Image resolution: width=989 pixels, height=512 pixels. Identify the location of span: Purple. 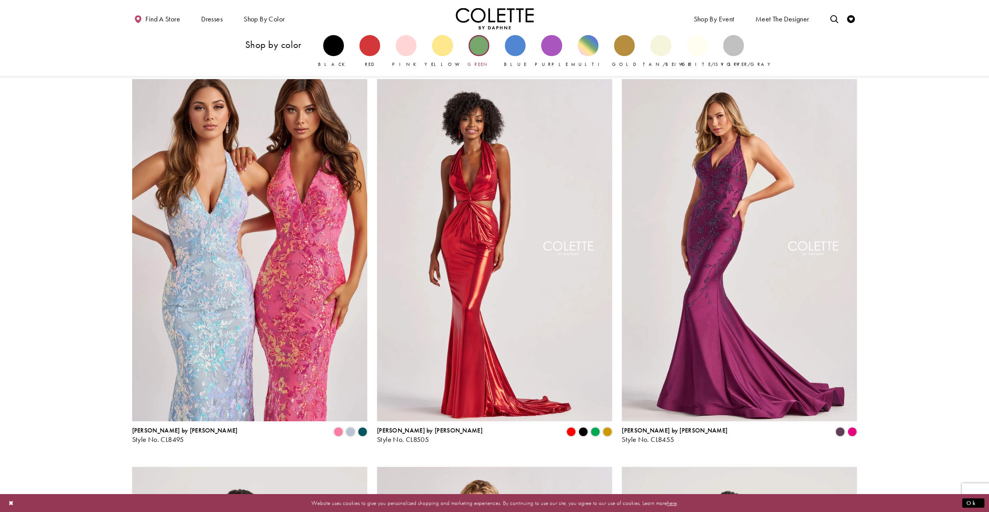
(552, 64).